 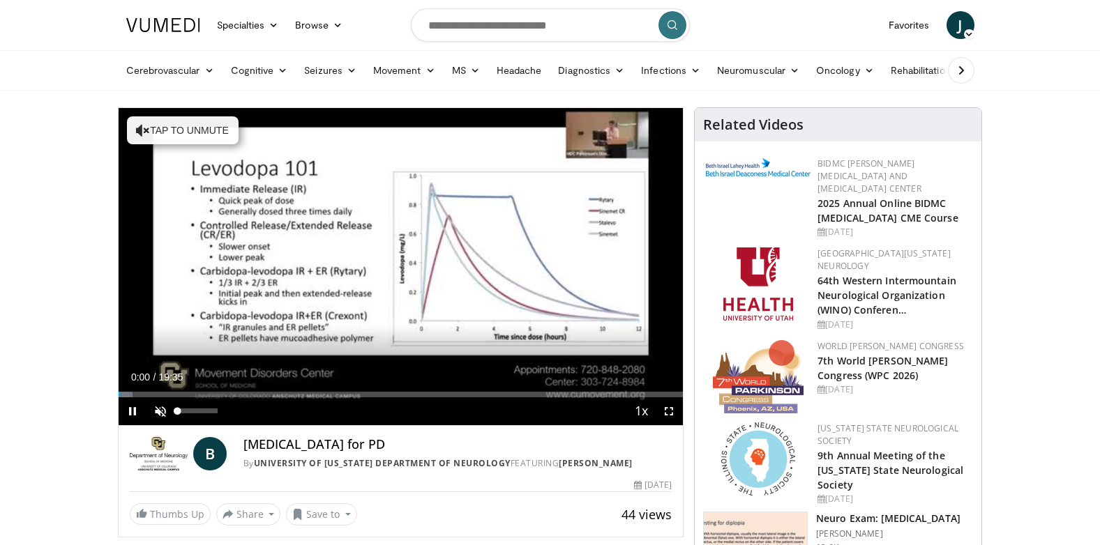 What do you see at coordinates (921, 70) in the screenshot?
I see `a: Rehabilitation` at bounding box center [921, 70].